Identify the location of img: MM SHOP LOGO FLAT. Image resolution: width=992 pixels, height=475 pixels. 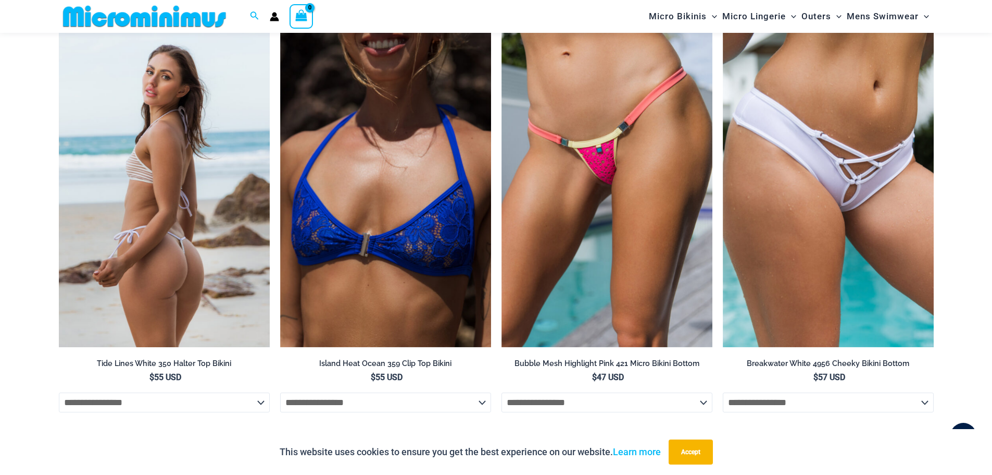
(144, 16).